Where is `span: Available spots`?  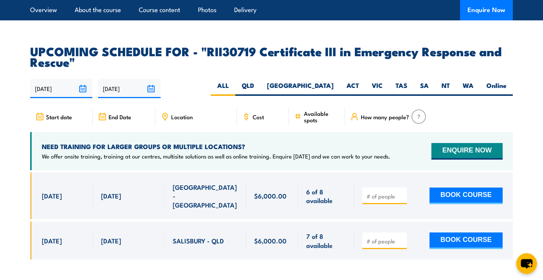 span: Available spots is located at coordinates (321, 116).